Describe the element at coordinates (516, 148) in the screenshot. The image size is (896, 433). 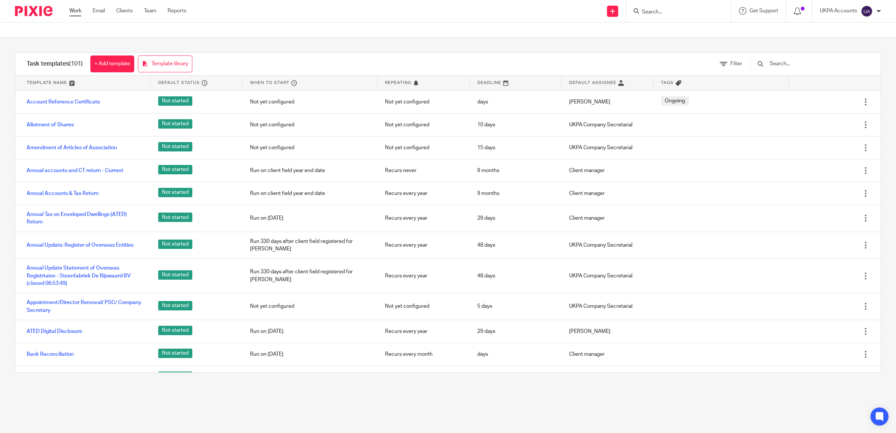
I see `div: 15 days` at that location.